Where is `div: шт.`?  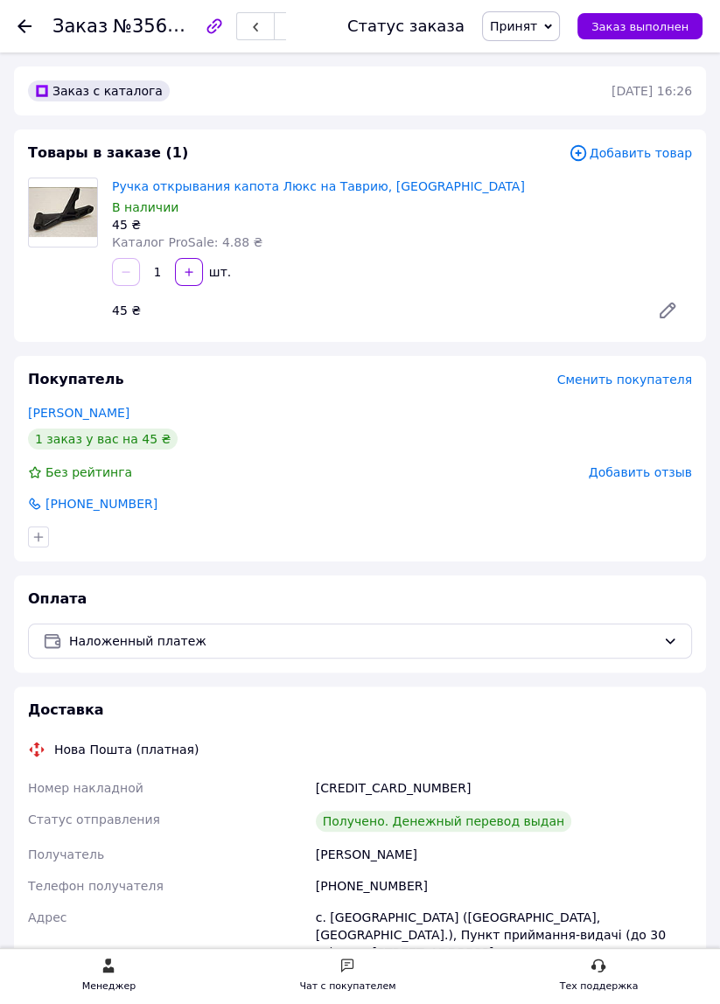
div: шт. is located at coordinates (219, 272).